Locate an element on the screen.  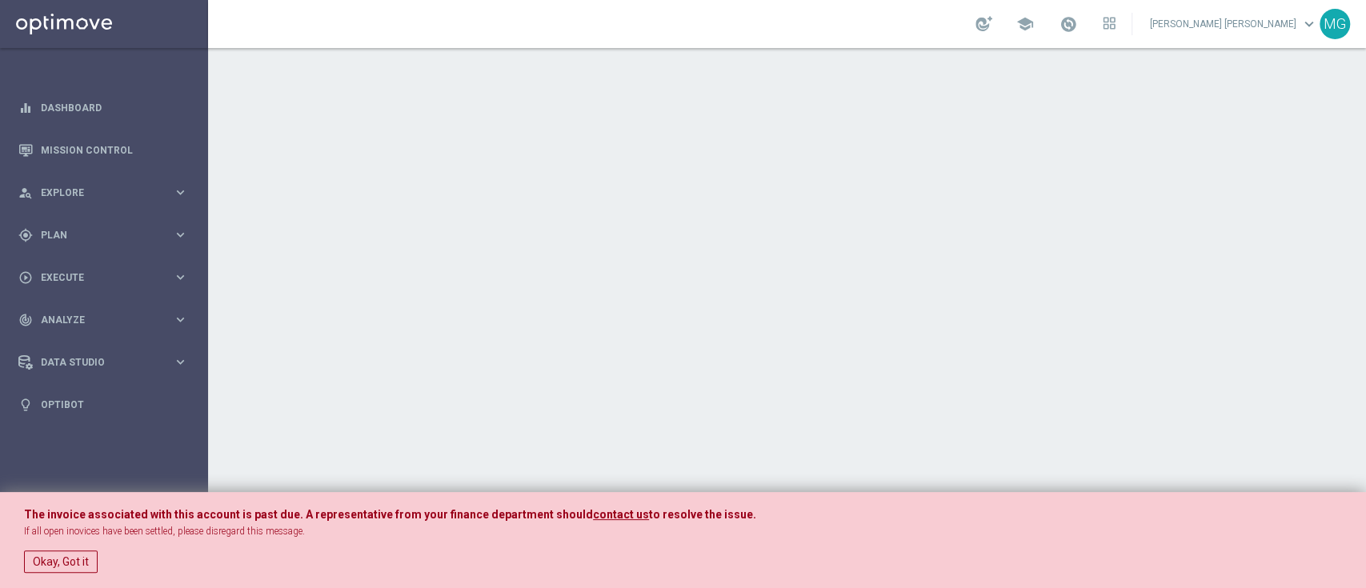
span: Explore is located at coordinates (106, 193).